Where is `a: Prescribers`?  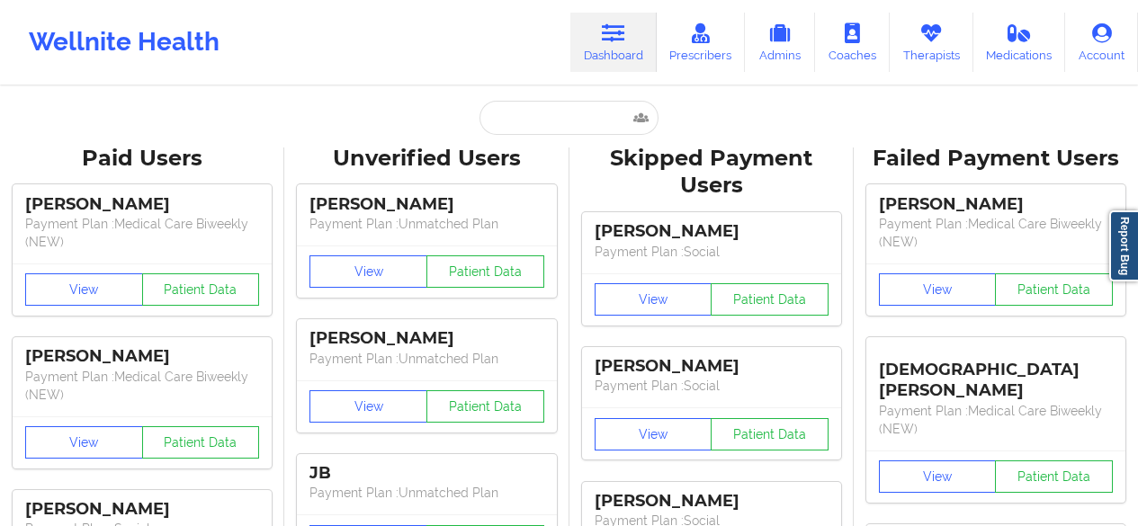
a: Prescribers is located at coordinates (700, 42).